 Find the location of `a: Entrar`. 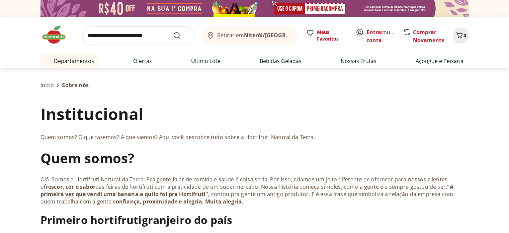

a: Entrar is located at coordinates (375, 32).